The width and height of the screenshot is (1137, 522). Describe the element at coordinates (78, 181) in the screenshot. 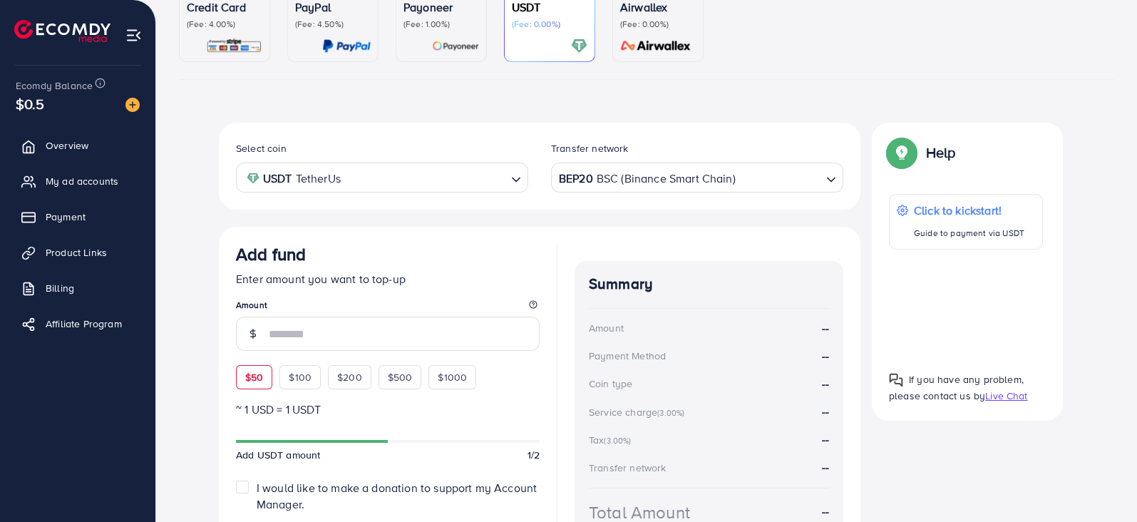

I see `a: My ad accounts` at that location.